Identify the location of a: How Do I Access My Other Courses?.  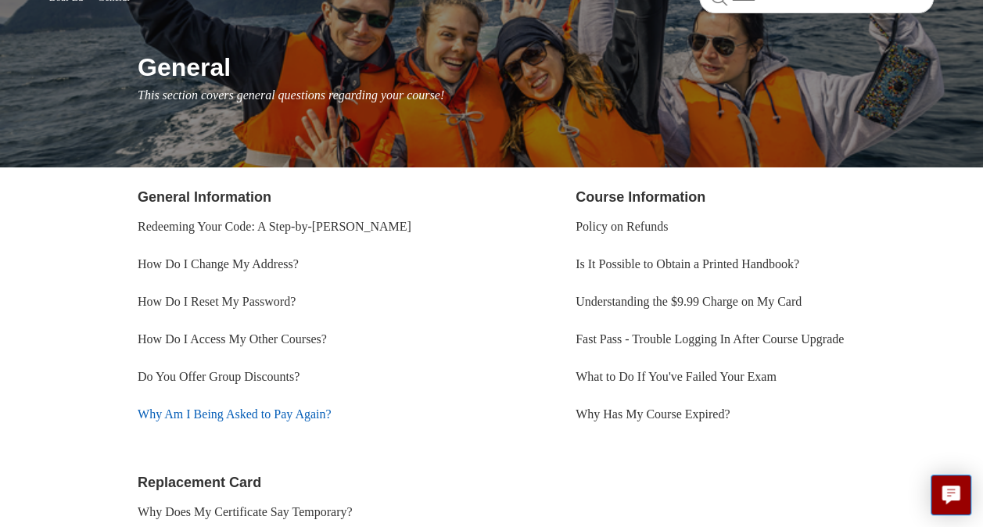
(232, 339).